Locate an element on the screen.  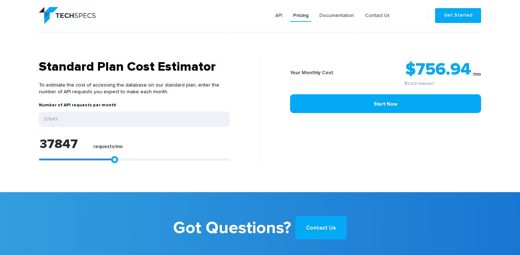
strong: $756.94 is located at coordinates (438, 70).